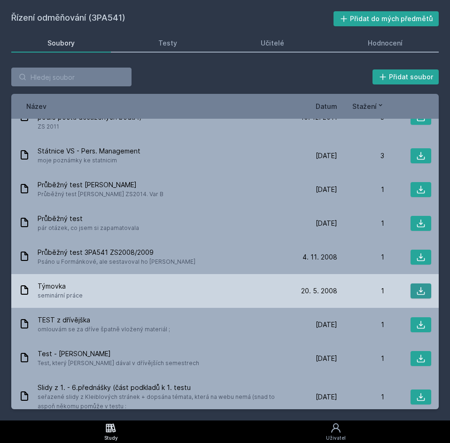 This screenshot has width=450, height=443. I want to click on a: Učitelé, so click(272, 43).